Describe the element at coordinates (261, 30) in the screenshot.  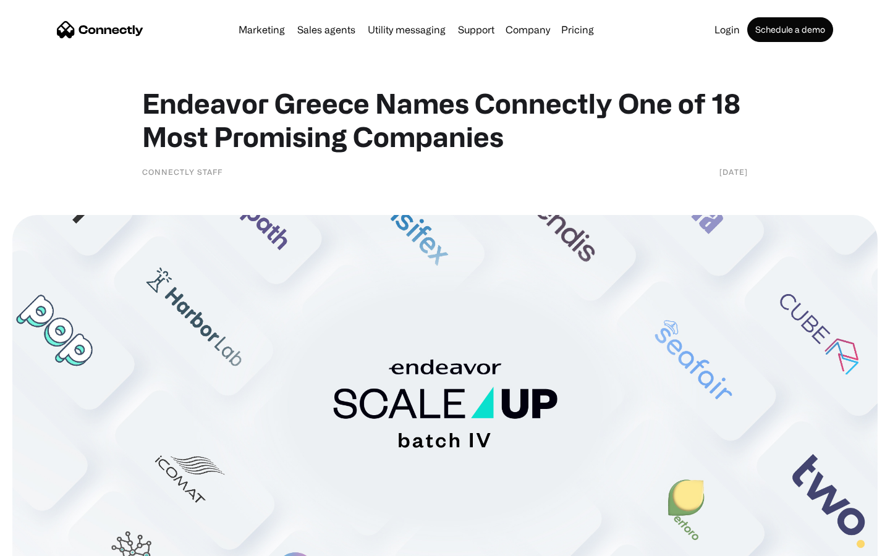
I see `a: Marketing` at that location.